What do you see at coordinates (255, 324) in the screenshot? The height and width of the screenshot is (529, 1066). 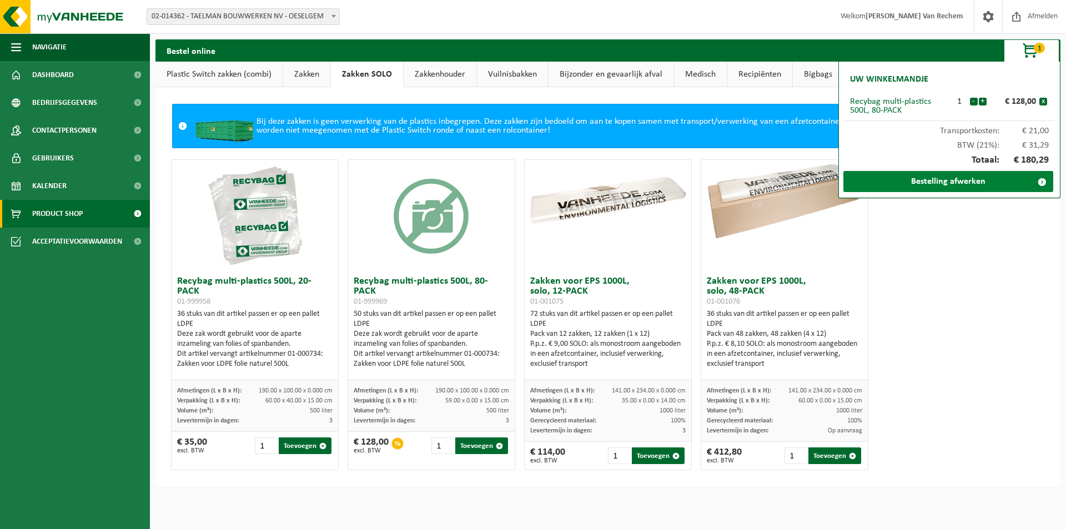 I see `div: LDPE` at bounding box center [255, 324].